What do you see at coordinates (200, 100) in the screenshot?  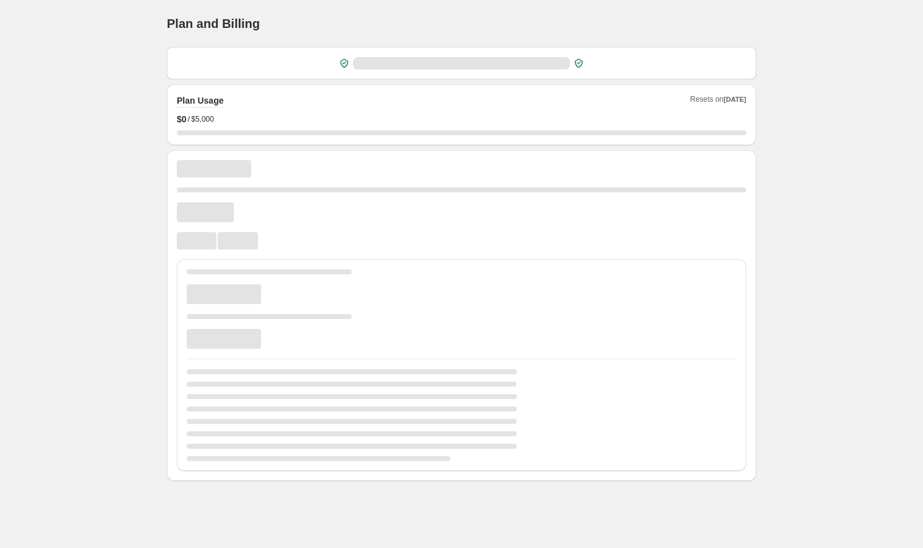 I see `h2: Plan Usage` at bounding box center [200, 100].